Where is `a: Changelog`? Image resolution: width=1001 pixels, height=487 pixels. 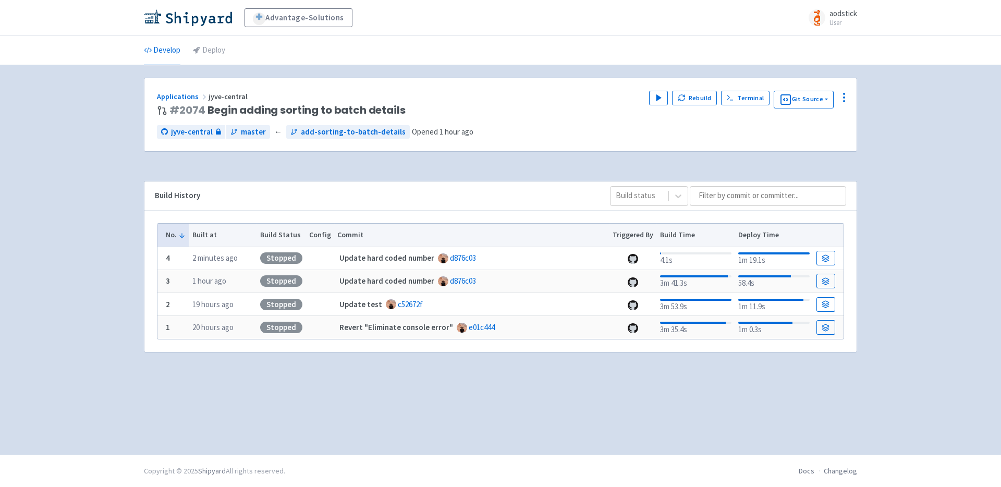 a: Changelog is located at coordinates (841, 471).